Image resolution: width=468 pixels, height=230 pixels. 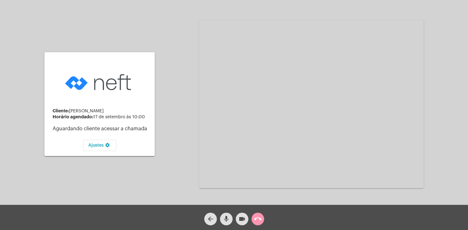 I want to click on mat-icon: videocam, so click(x=242, y=219).